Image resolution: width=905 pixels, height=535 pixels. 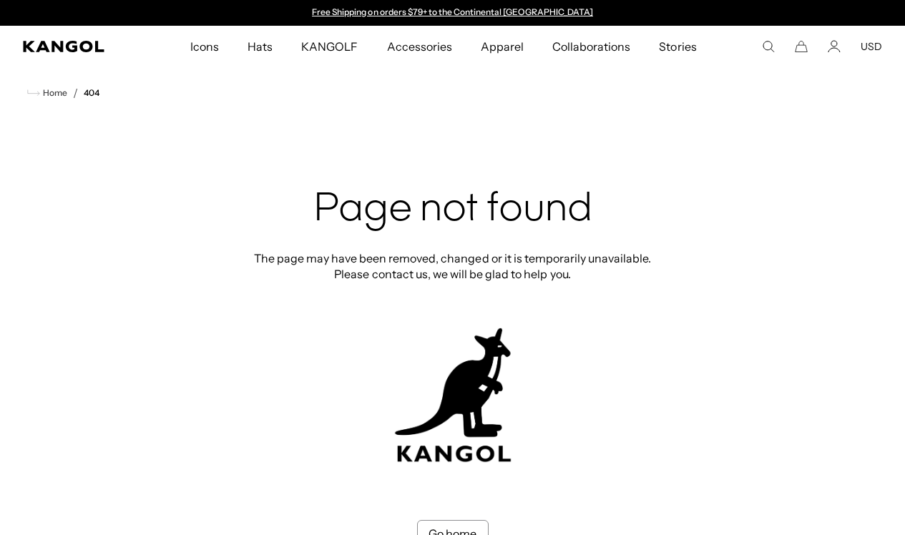 What do you see at coordinates (453, 13) in the screenshot?
I see `div: Announcement` at bounding box center [453, 13].